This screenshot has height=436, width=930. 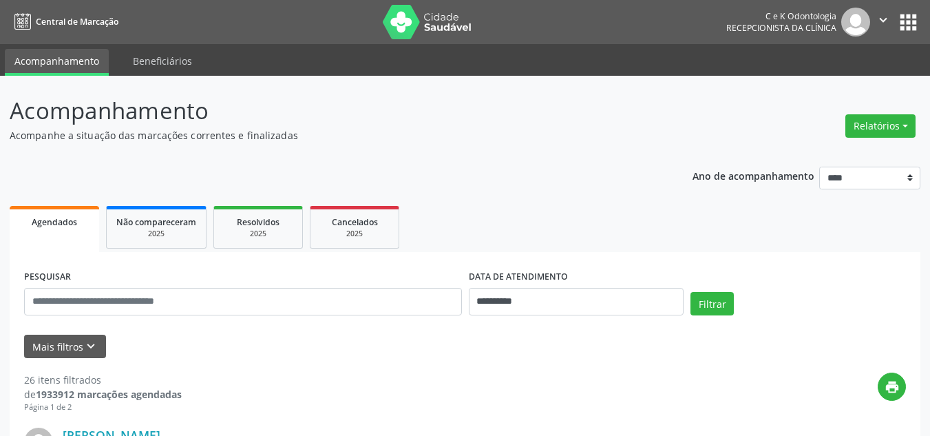 I want to click on span: Resolvidos, so click(x=258, y=222).